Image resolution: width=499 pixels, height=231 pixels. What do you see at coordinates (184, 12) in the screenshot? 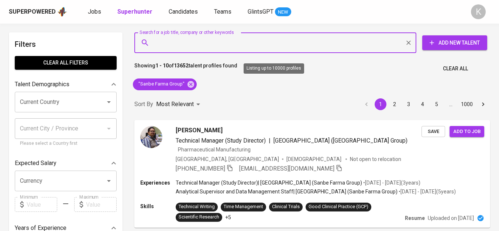
I see `a: Candidates` at bounding box center [184, 12].